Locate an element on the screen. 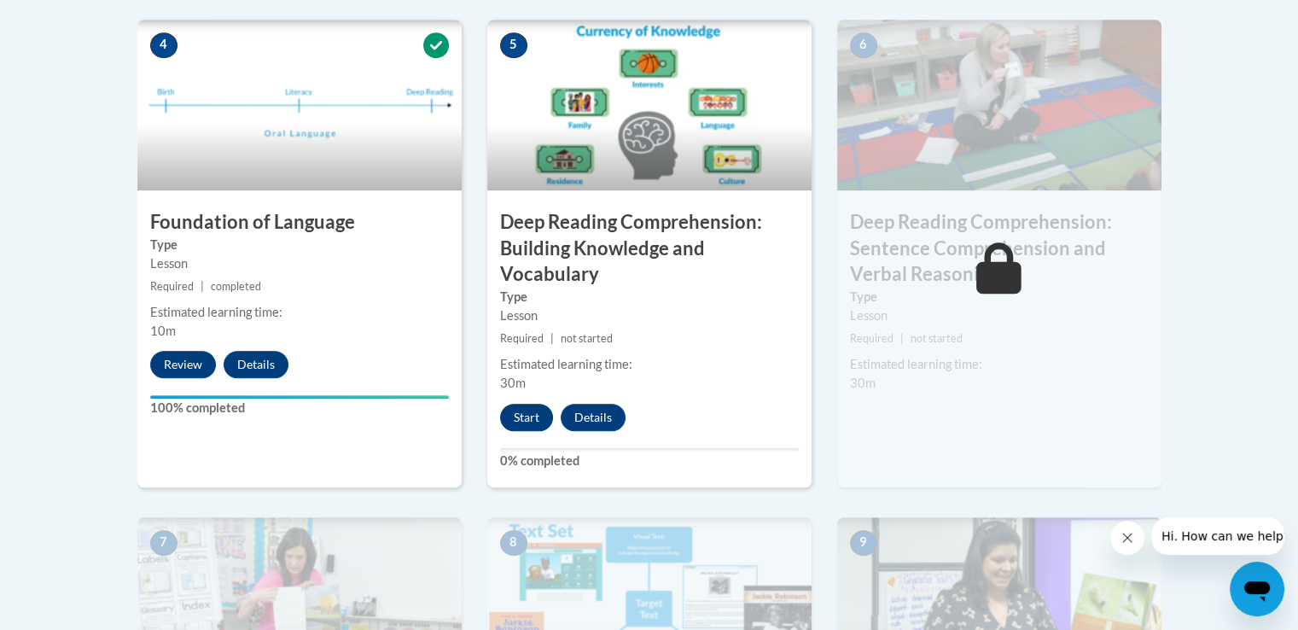 This screenshot has height=630, width=1298. span: 8 is located at coordinates (514, 543).